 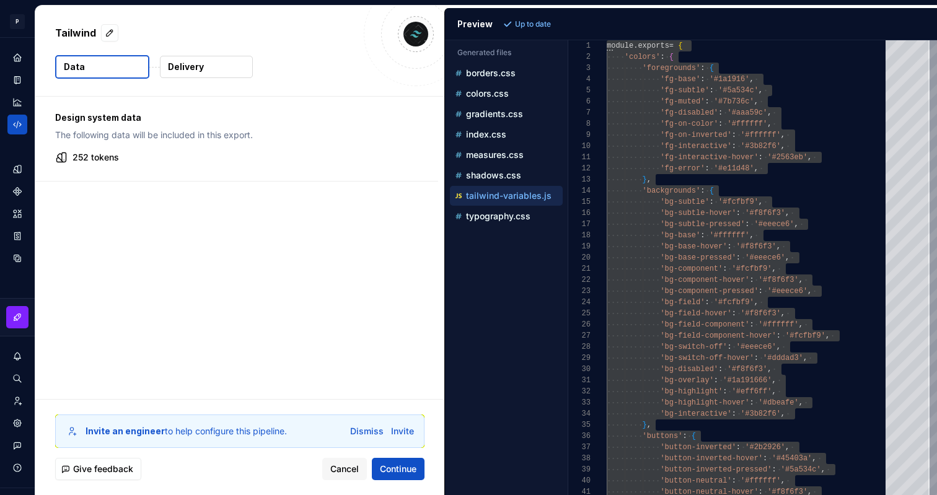 I want to click on span: 'bg-subtle-pressed', so click(x=702, y=224).